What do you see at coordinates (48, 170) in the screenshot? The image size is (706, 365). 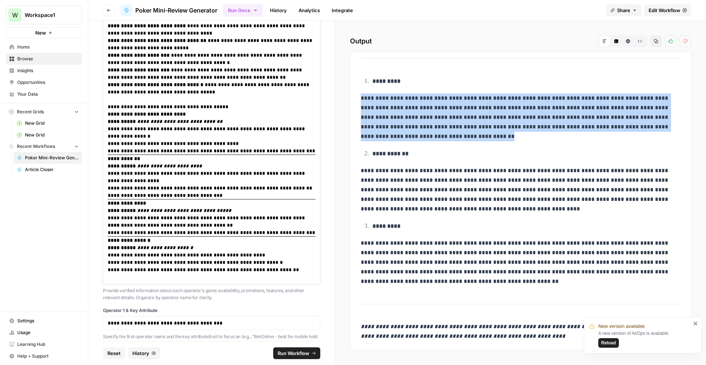 I see `a: Article Closer` at bounding box center [48, 170].